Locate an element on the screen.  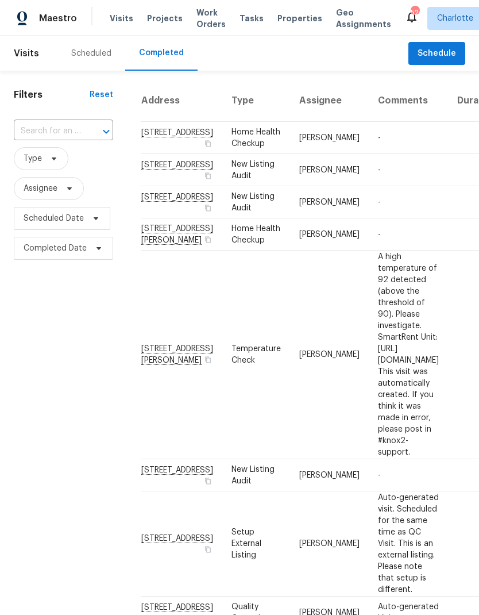
span: Type is located at coordinates (33, 159).